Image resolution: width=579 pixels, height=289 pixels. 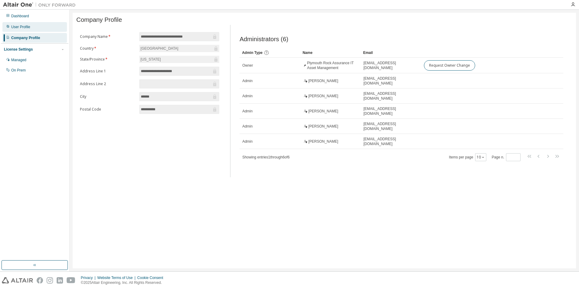 What do you see at coordinates (480, 157) in the screenshot?
I see `button: 10` at bounding box center [480, 157].